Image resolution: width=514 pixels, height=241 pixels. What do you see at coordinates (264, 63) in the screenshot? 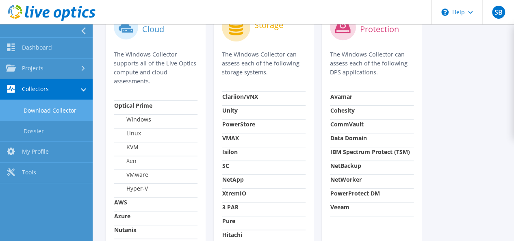
I see `p: The Windows Collector can assess each of the following storage systems.` at bounding box center [264, 63].